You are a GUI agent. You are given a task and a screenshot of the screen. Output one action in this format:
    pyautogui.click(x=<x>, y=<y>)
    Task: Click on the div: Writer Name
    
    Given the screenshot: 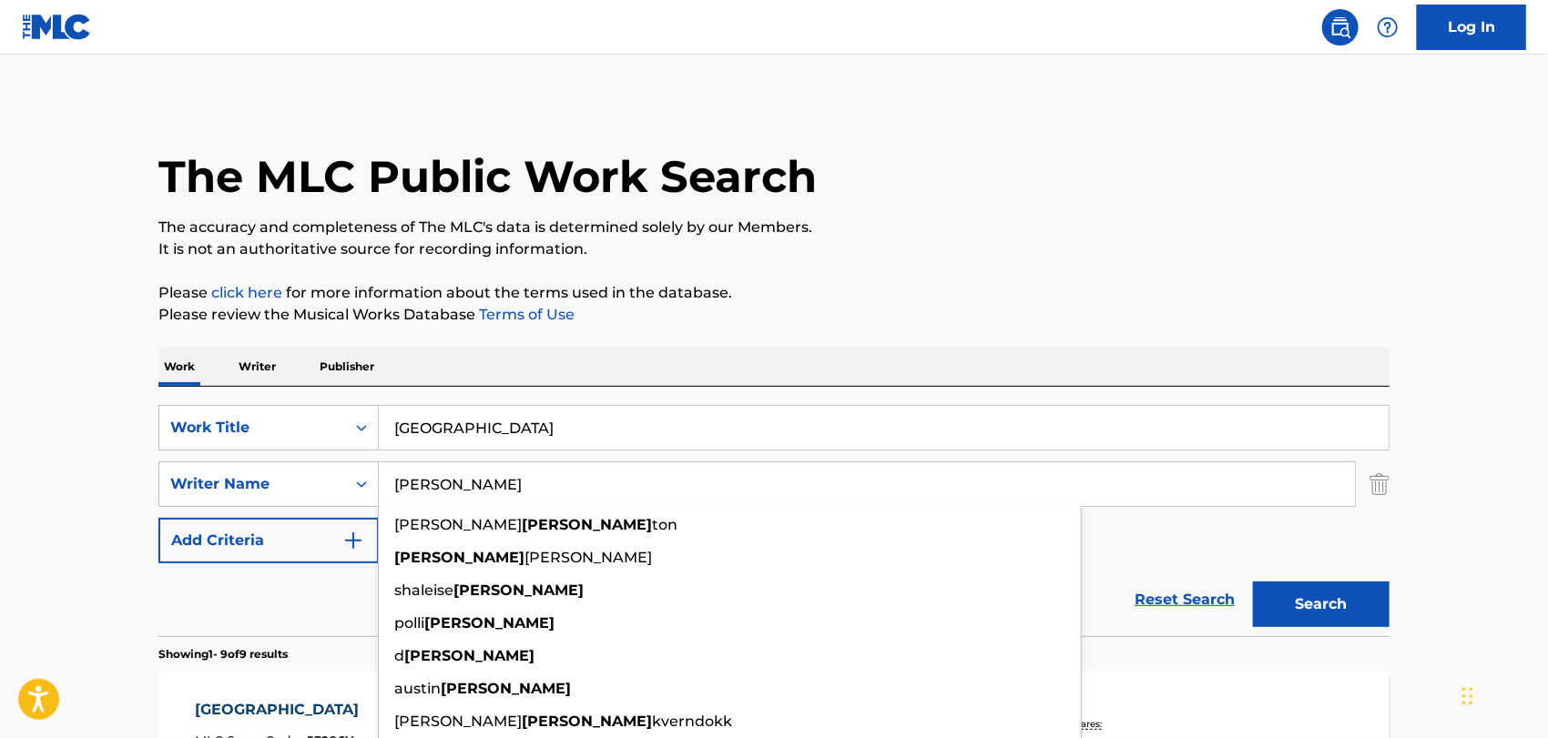 What is the action you would take?
    pyautogui.click(x=252, y=484)
    